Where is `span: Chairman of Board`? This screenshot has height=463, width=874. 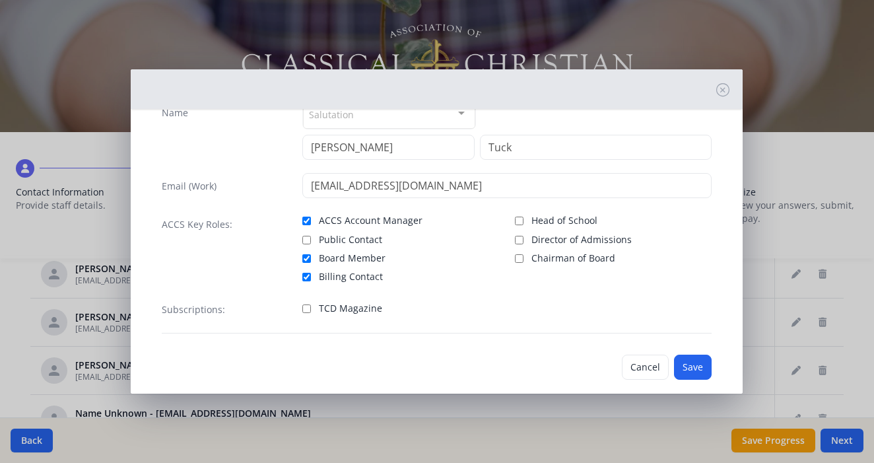
span: Chairman of Board is located at coordinates (573, 258).